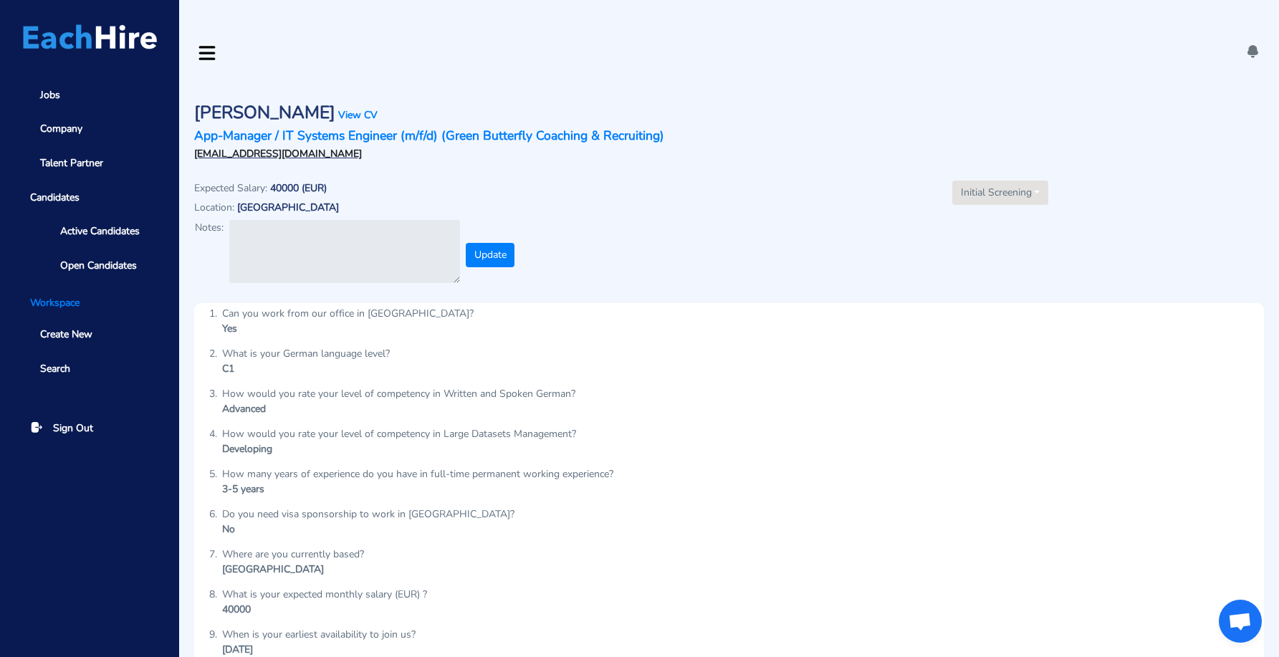  I want to click on span: Candidates, so click(90, 197).